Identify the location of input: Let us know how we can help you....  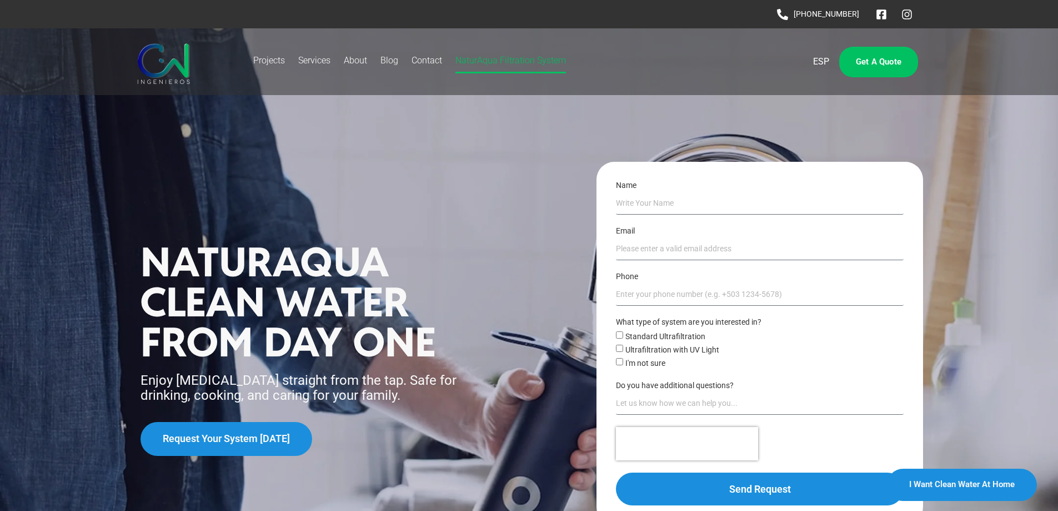
(760, 403).